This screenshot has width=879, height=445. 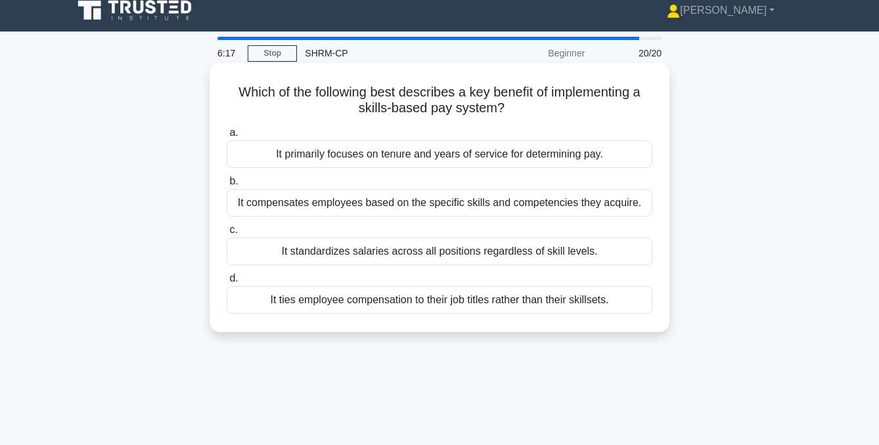 What do you see at coordinates (535, 53) in the screenshot?
I see `div: Beginner` at bounding box center [535, 53].